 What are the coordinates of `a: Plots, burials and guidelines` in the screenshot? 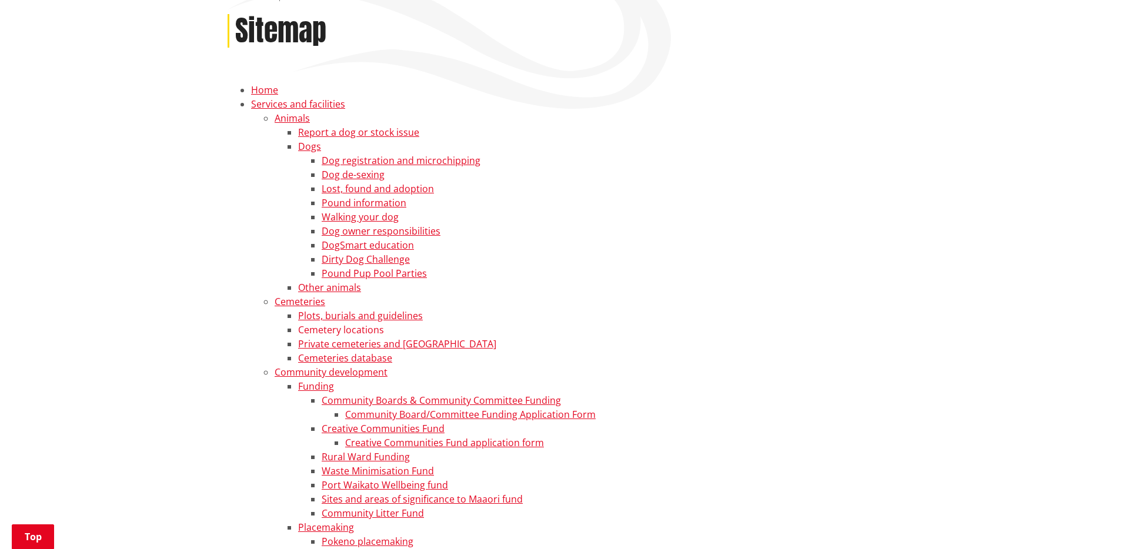 It's located at (360, 316).